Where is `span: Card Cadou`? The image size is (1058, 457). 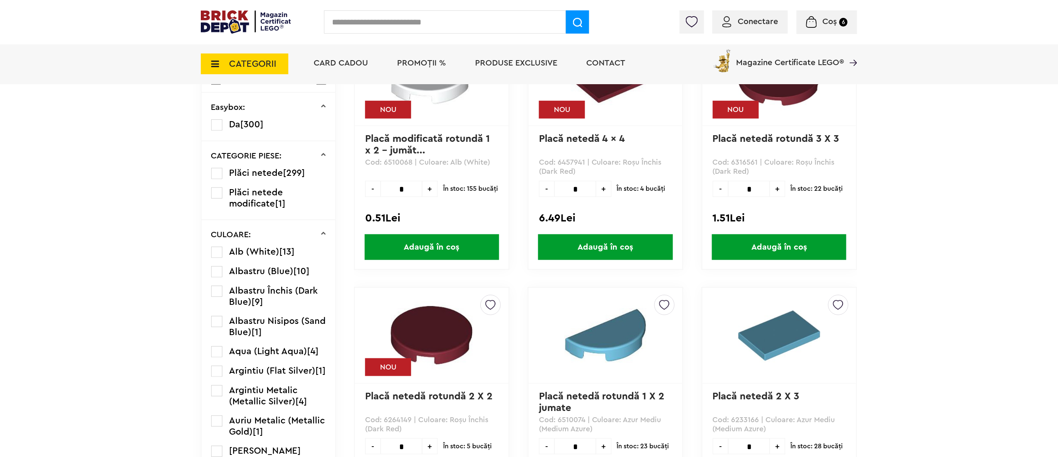
span: Card Cadou is located at coordinates (341, 63).